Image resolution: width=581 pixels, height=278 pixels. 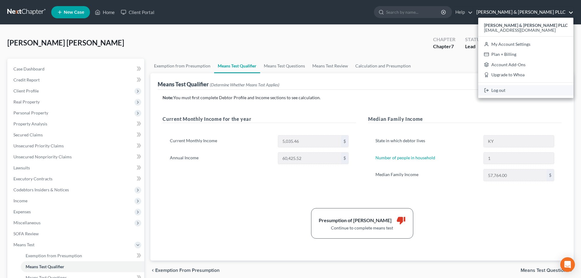 I want to click on input: State, so click(x=518, y=141).